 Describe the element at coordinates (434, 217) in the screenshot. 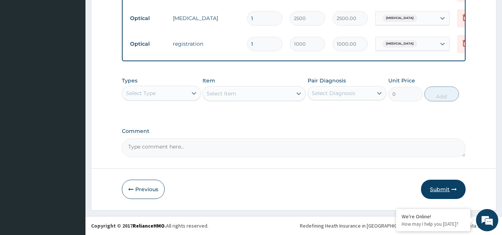

I see `div: We're Online!` at that location.